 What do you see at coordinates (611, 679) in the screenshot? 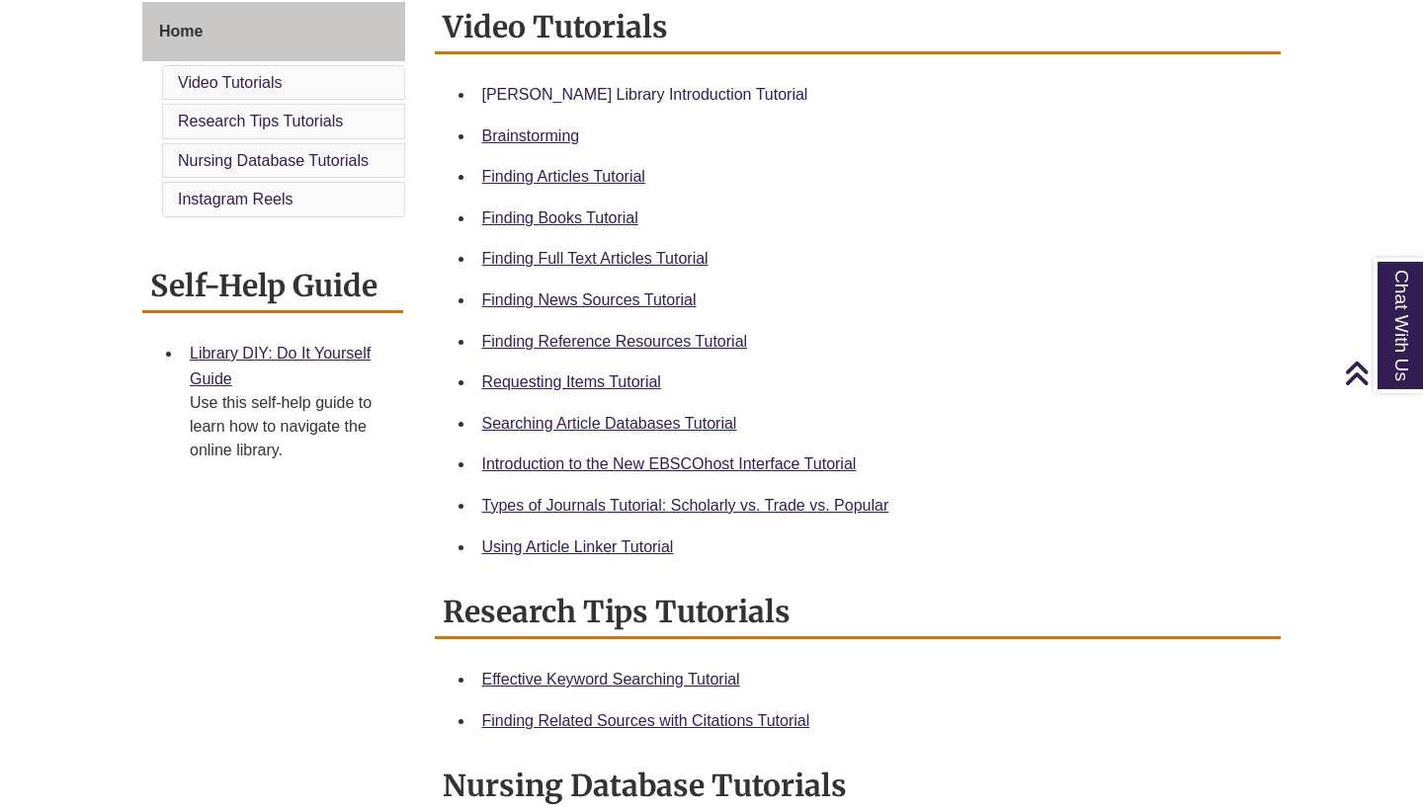
I see `a: Effective Keyword Searching Tutorial` at bounding box center [611, 679].